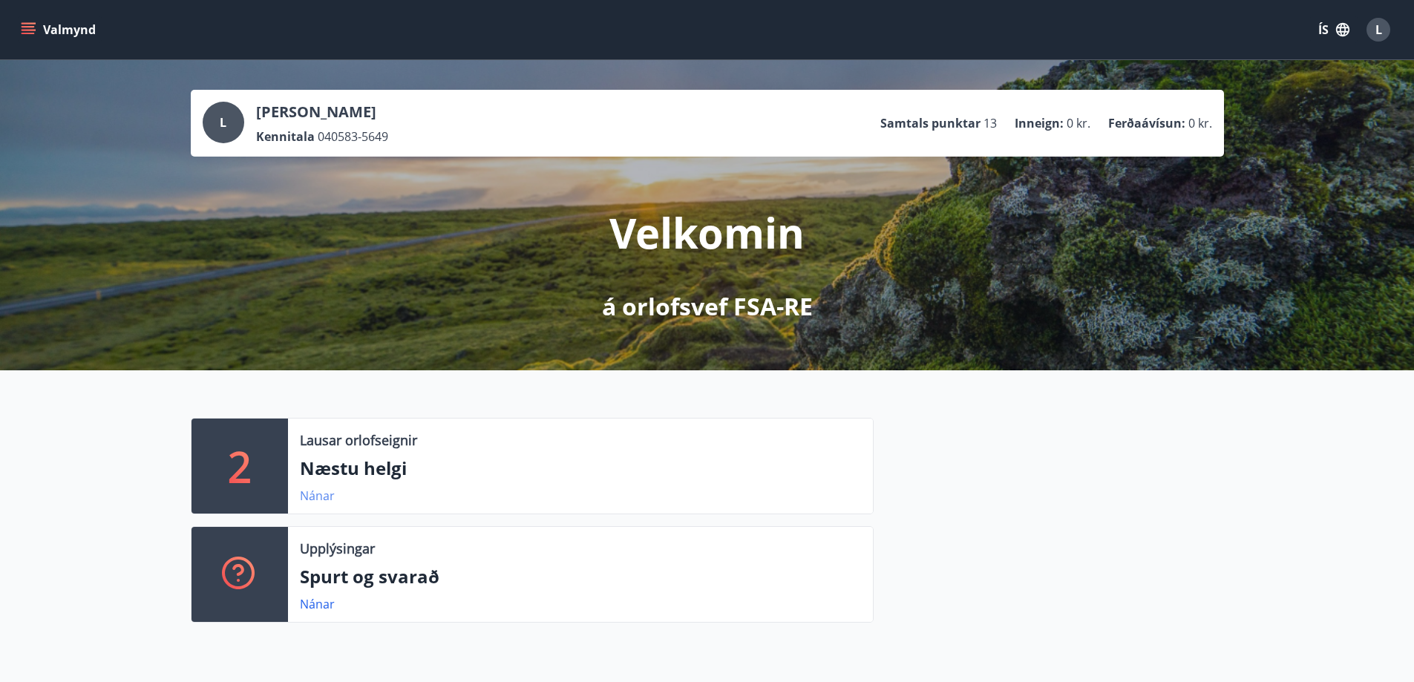 The height and width of the screenshot is (682, 1414). What do you see at coordinates (930, 123) in the screenshot?
I see `p: Samtals punktar` at bounding box center [930, 123].